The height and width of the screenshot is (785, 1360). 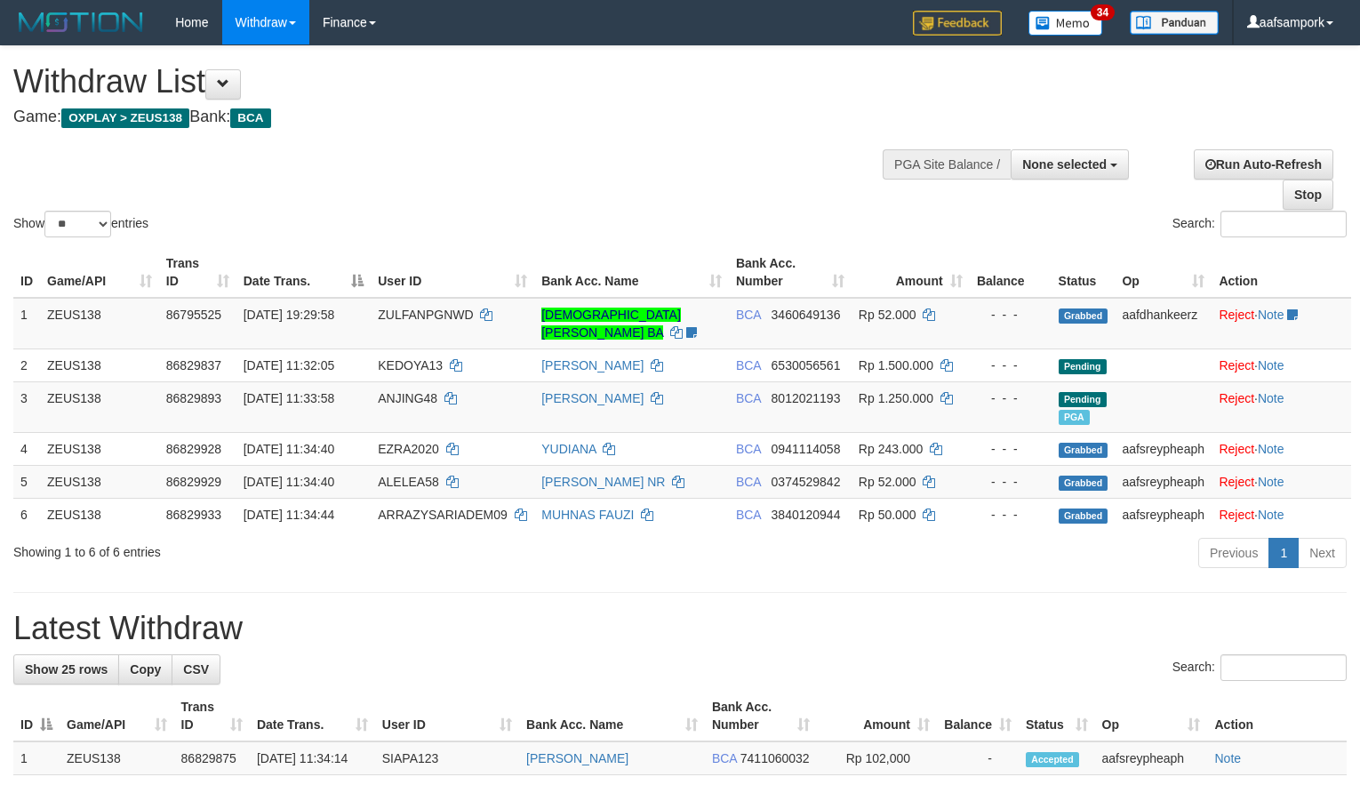 I want to click on td: Rp 102,000, so click(x=876, y=758).